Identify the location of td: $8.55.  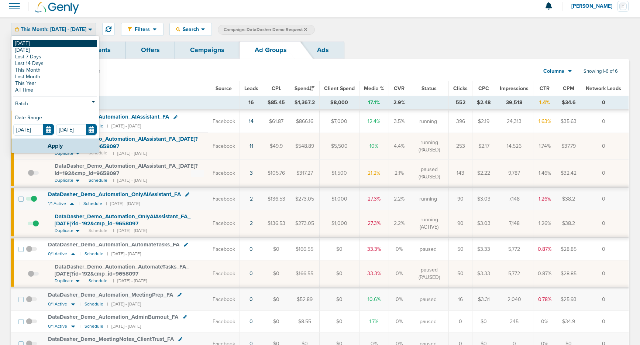
(305, 321).